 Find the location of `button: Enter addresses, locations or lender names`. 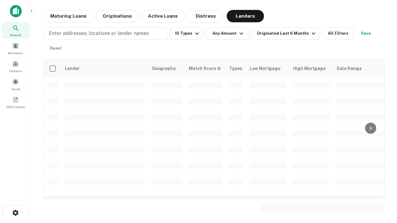

button: Enter addresses, locations or lender names is located at coordinates (105, 34).